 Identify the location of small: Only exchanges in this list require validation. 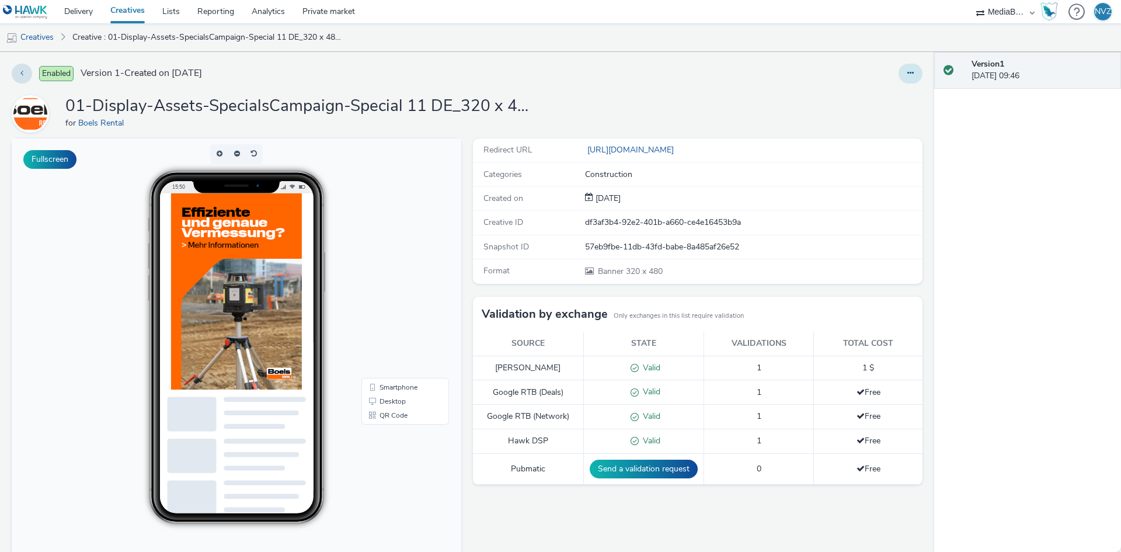
(678, 316).